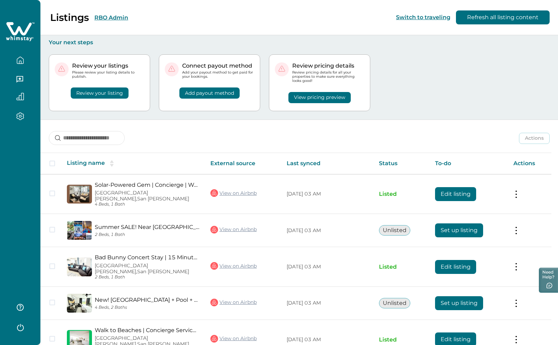 This screenshot has height=345, width=558. I want to click on th: Last synced, so click(327, 163).